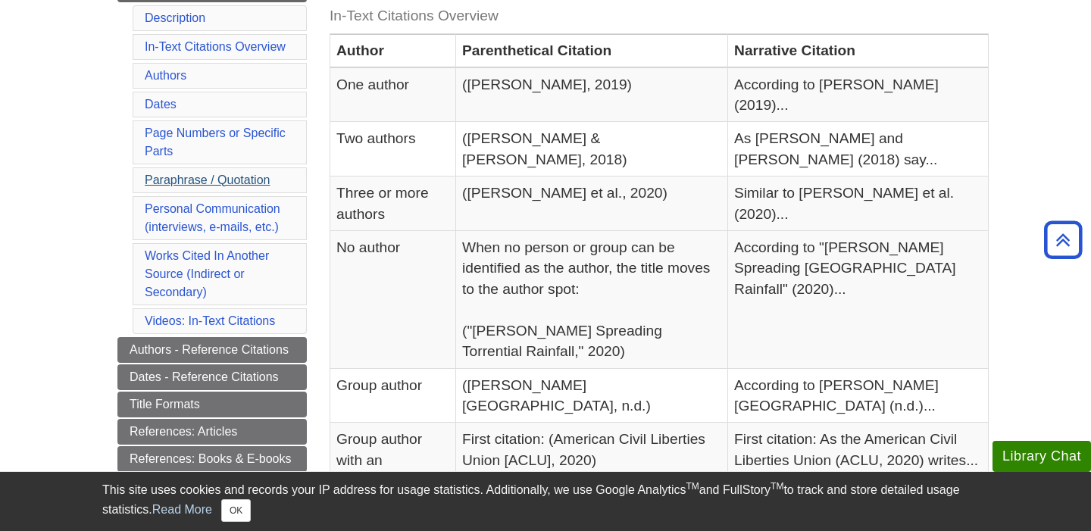  Describe the element at coordinates (207, 274) in the screenshot. I see `a: Works Cited In Another Source (Indirect or Secondary)` at that location.